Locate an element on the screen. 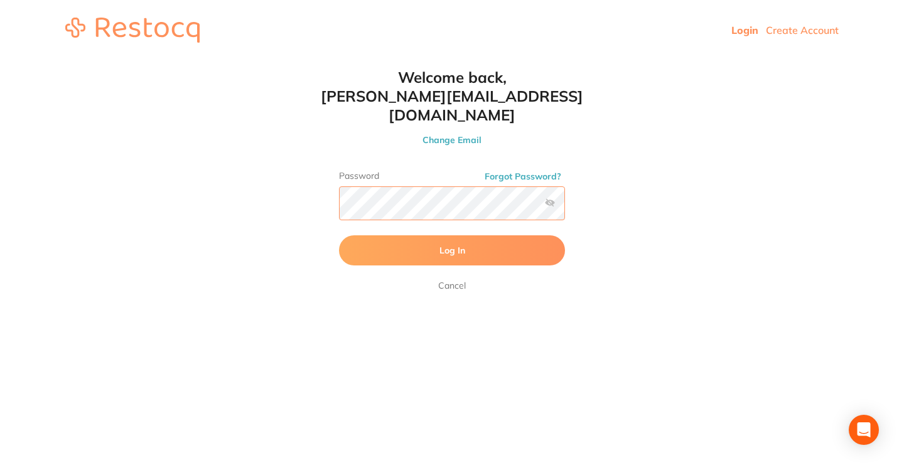 Image resolution: width=904 pixels, height=470 pixels. label: Password is located at coordinates (452, 176).